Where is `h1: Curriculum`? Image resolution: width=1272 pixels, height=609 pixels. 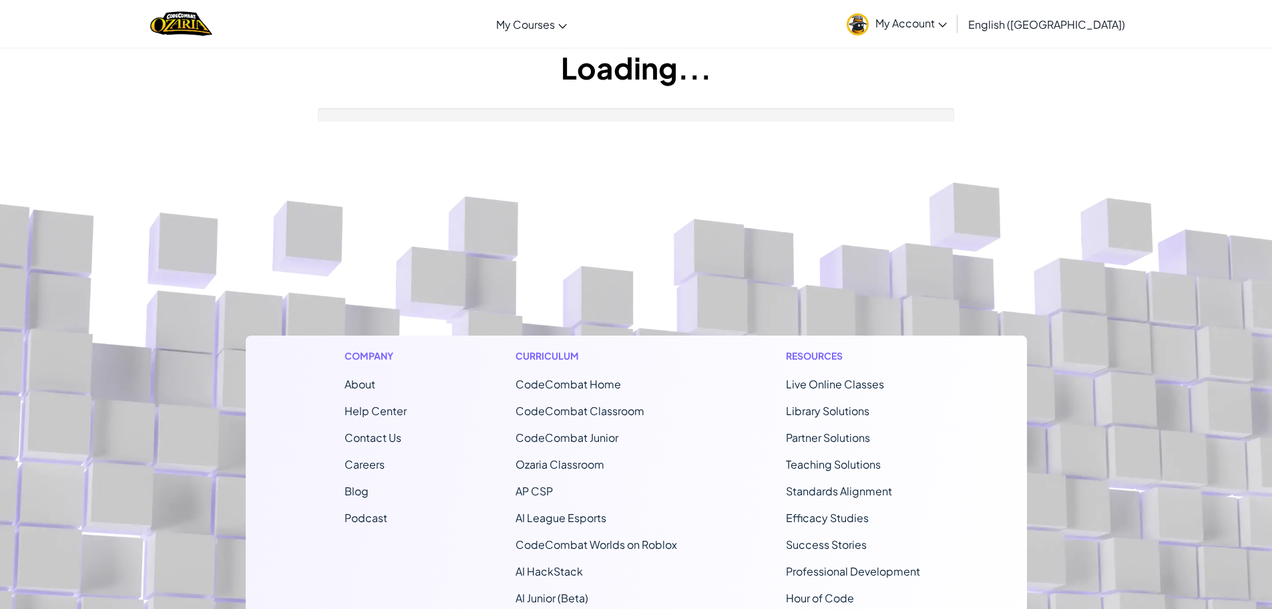
h1: Curriculum is located at coordinates (597, 355).